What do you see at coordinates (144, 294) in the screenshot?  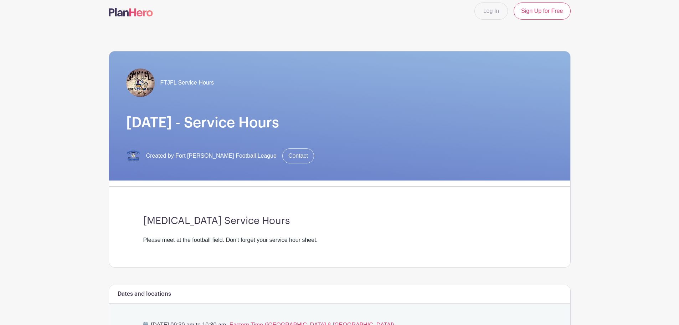 I see `h6: Dates and locations` at bounding box center [144, 294].